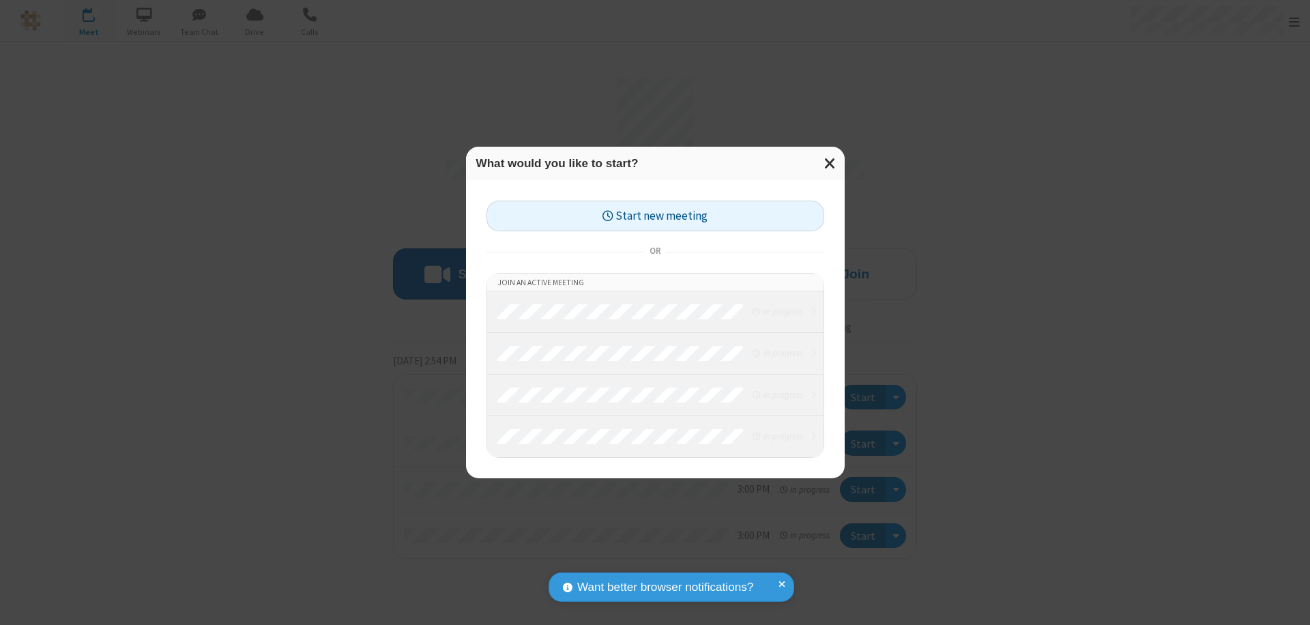 The width and height of the screenshot is (1310, 625). What do you see at coordinates (831, 163) in the screenshot?
I see `button: Close modal` at bounding box center [831, 163].